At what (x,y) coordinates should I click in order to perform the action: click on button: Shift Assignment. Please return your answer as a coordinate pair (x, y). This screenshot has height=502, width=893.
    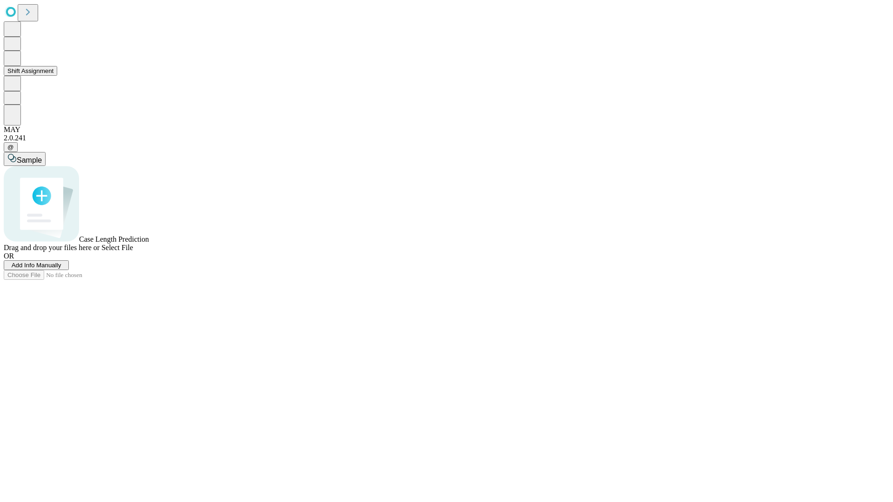
    Looking at the image, I should click on (30, 71).